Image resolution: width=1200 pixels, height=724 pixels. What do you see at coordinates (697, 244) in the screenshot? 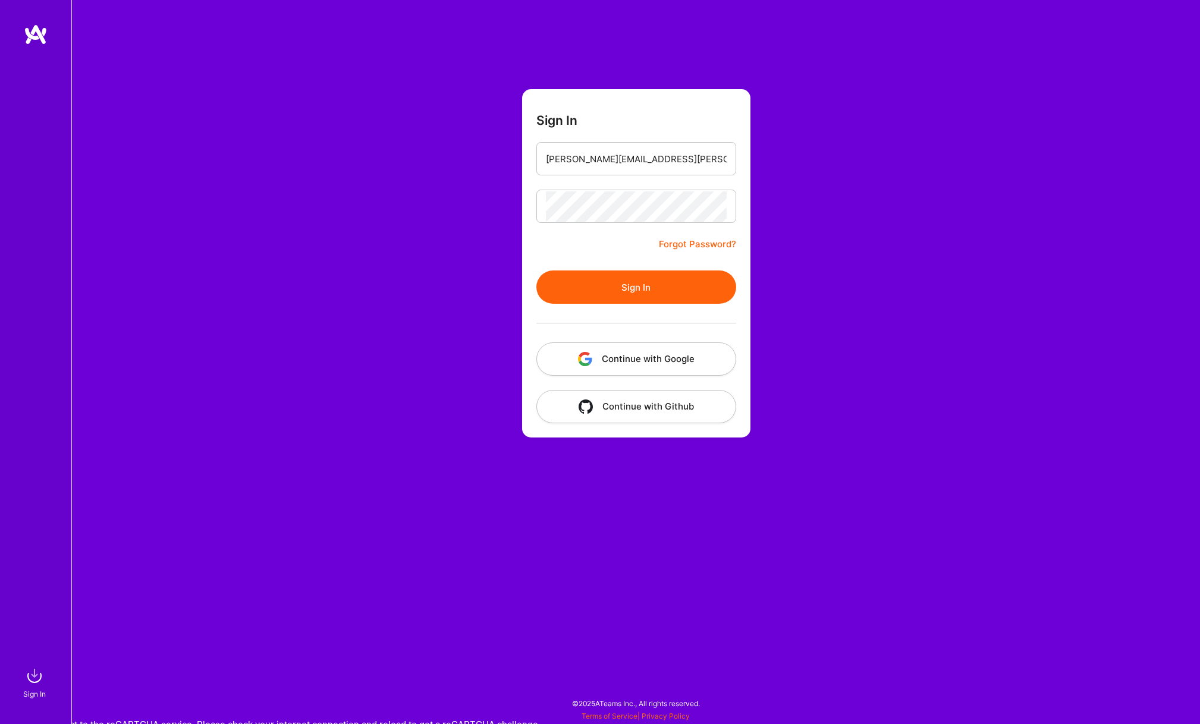
I see `a: Forgot Password?` at bounding box center [697, 244].